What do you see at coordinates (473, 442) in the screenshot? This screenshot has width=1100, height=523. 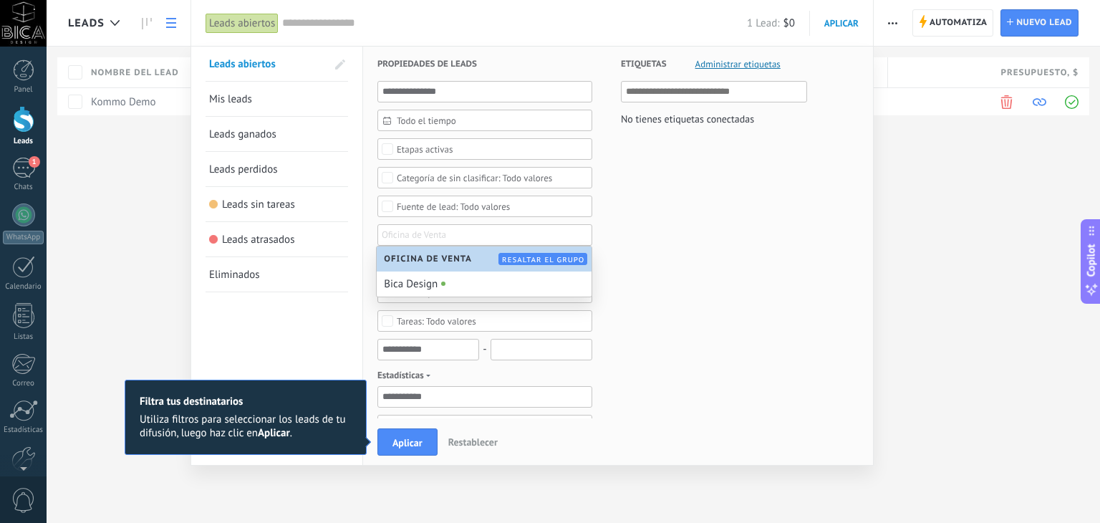 I see `span: Restablecer` at bounding box center [473, 442].